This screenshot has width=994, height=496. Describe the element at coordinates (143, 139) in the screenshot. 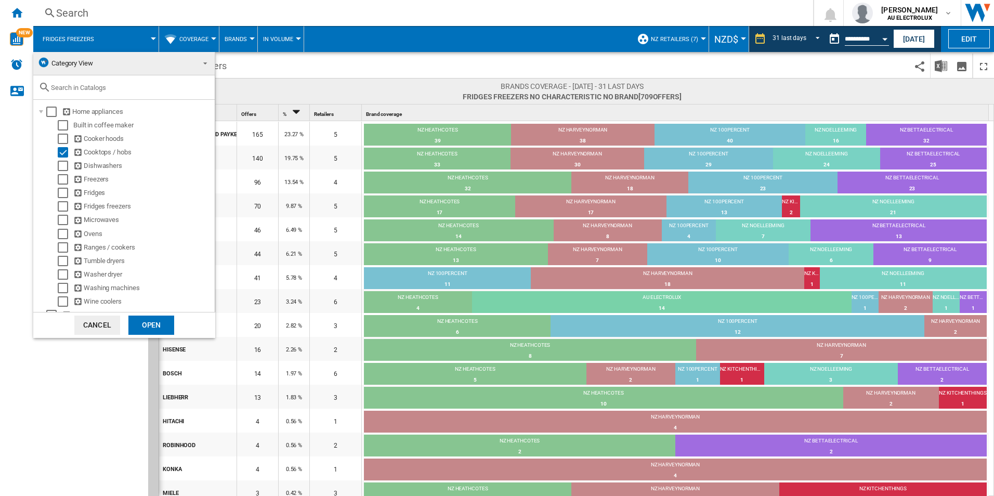

I see `div: Cooker hoods` at that location.